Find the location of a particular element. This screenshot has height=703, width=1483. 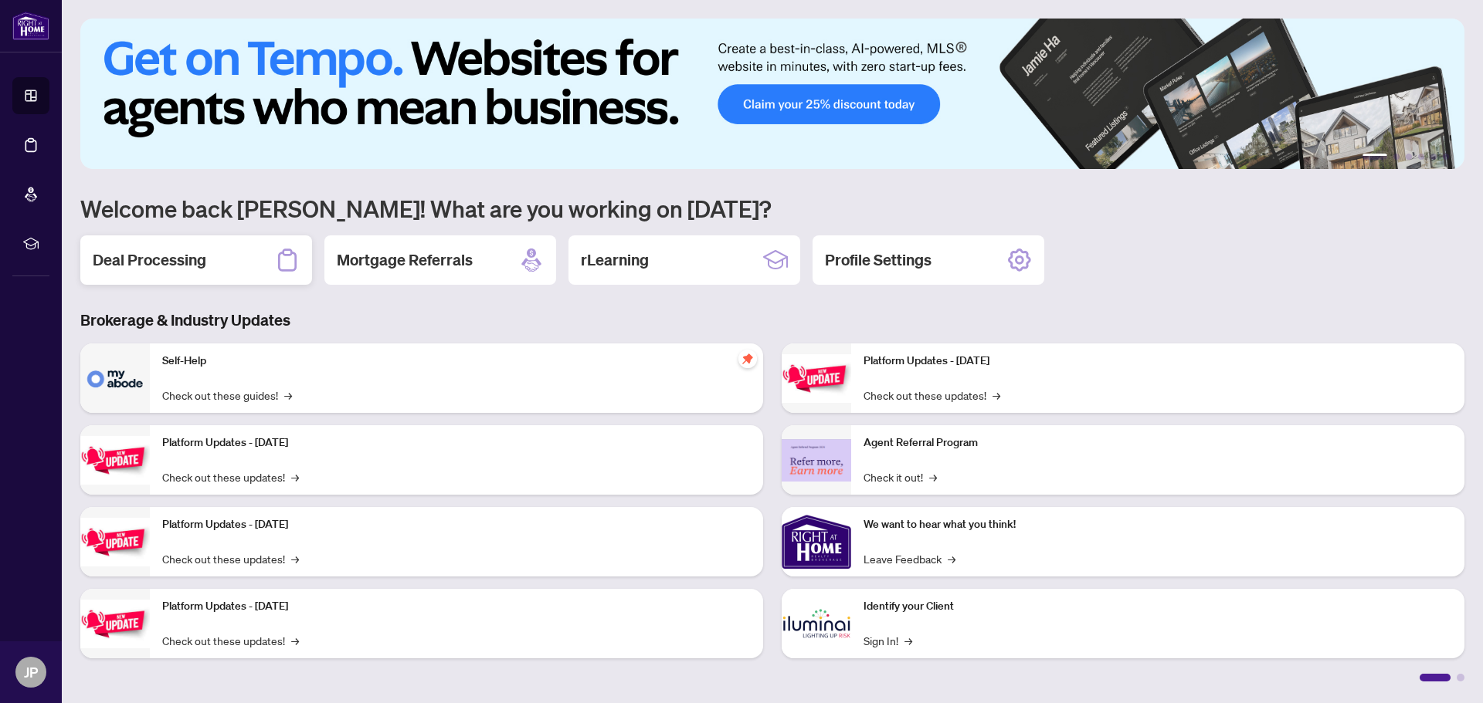

button: 3 is located at coordinates (1409, 157).